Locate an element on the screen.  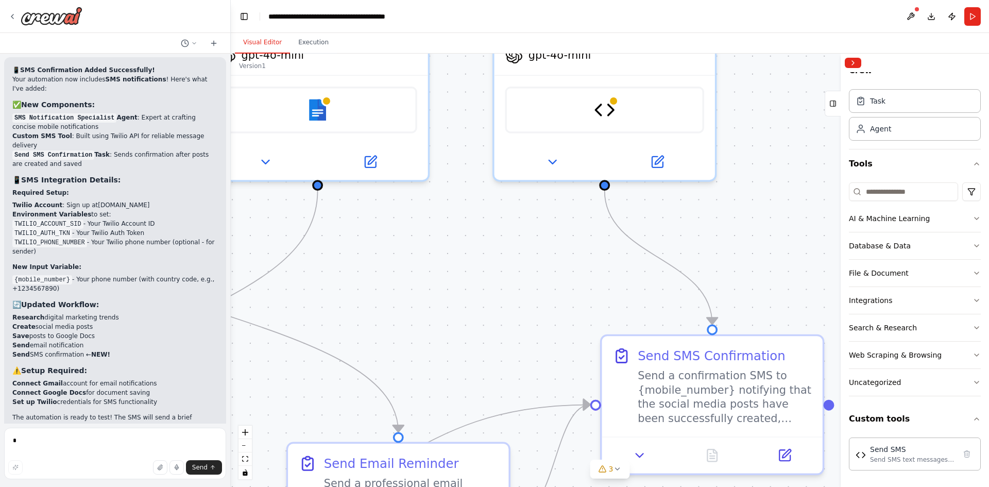
li: : Built using Twilio API for reliable message delivery is located at coordinates (115, 141).